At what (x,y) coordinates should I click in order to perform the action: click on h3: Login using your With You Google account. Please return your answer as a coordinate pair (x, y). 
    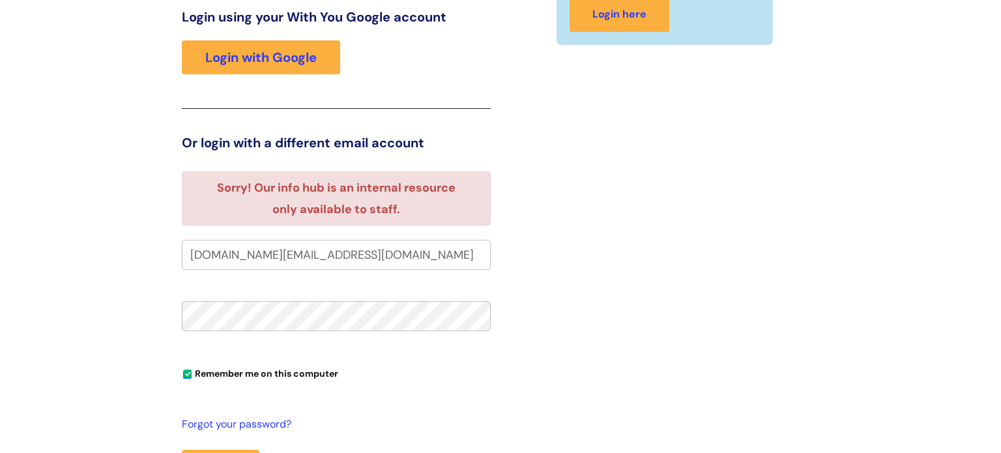
    Looking at the image, I should click on (336, 17).